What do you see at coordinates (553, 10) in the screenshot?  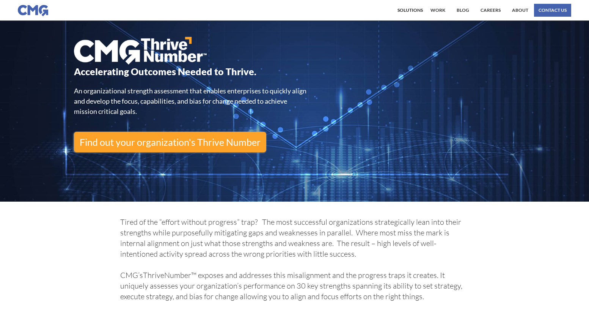 I see `div: Contact us` at bounding box center [553, 10].